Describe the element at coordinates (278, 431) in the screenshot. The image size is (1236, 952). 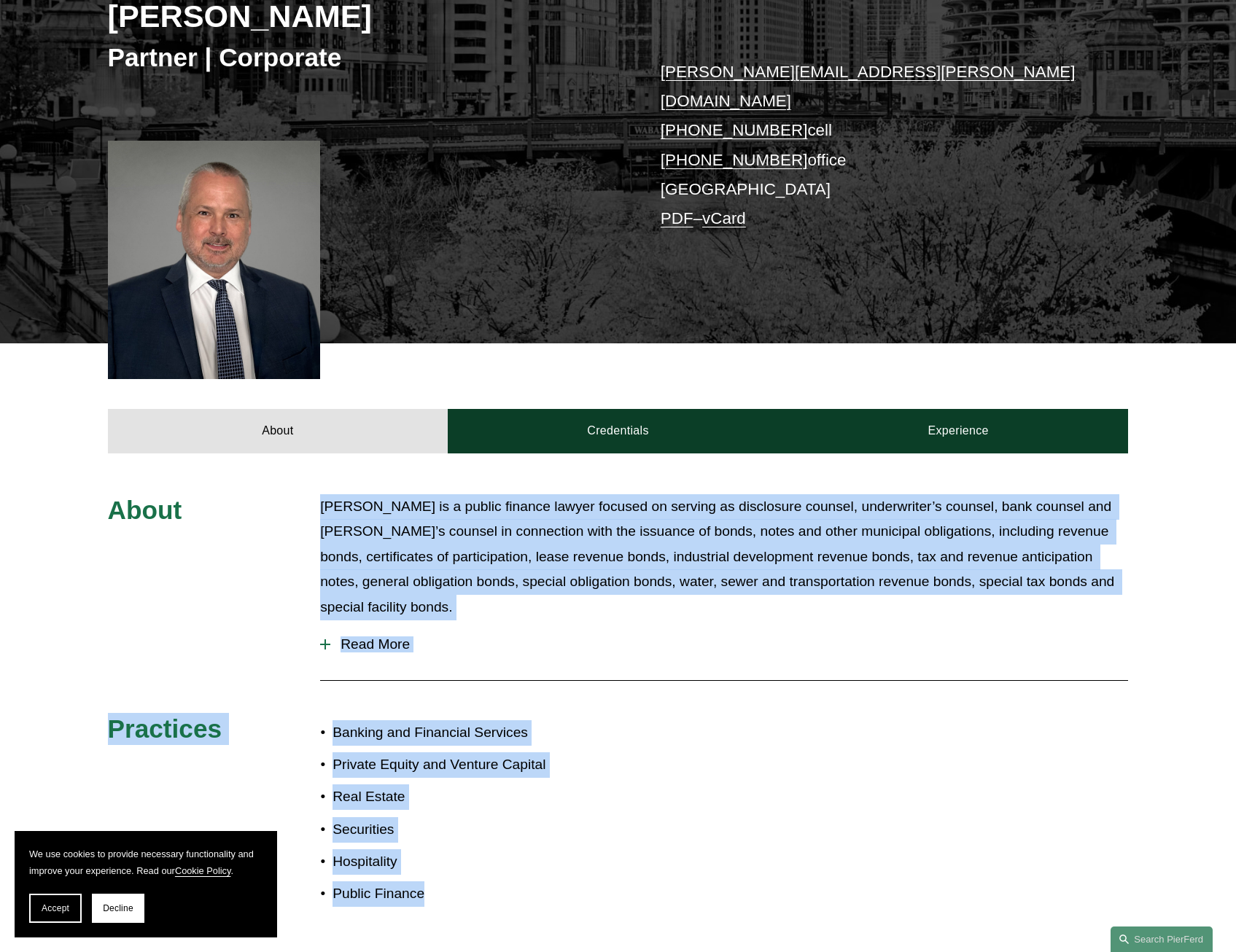
I see `a: About` at that location.